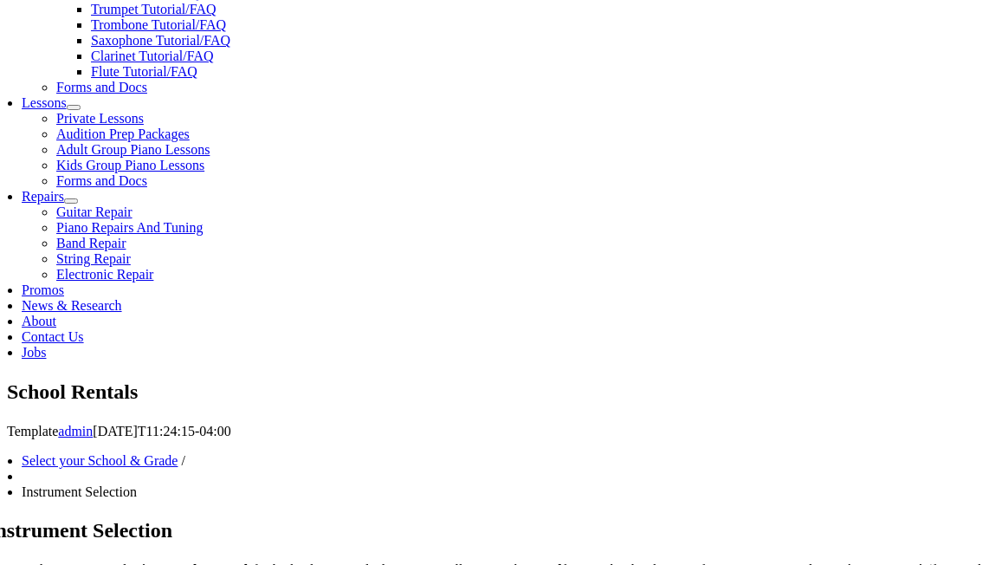 This screenshot has height=565, width=1008. Describe the element at coordinates (44, 102) in the screenshot. I see `span: Lessons` at that location.